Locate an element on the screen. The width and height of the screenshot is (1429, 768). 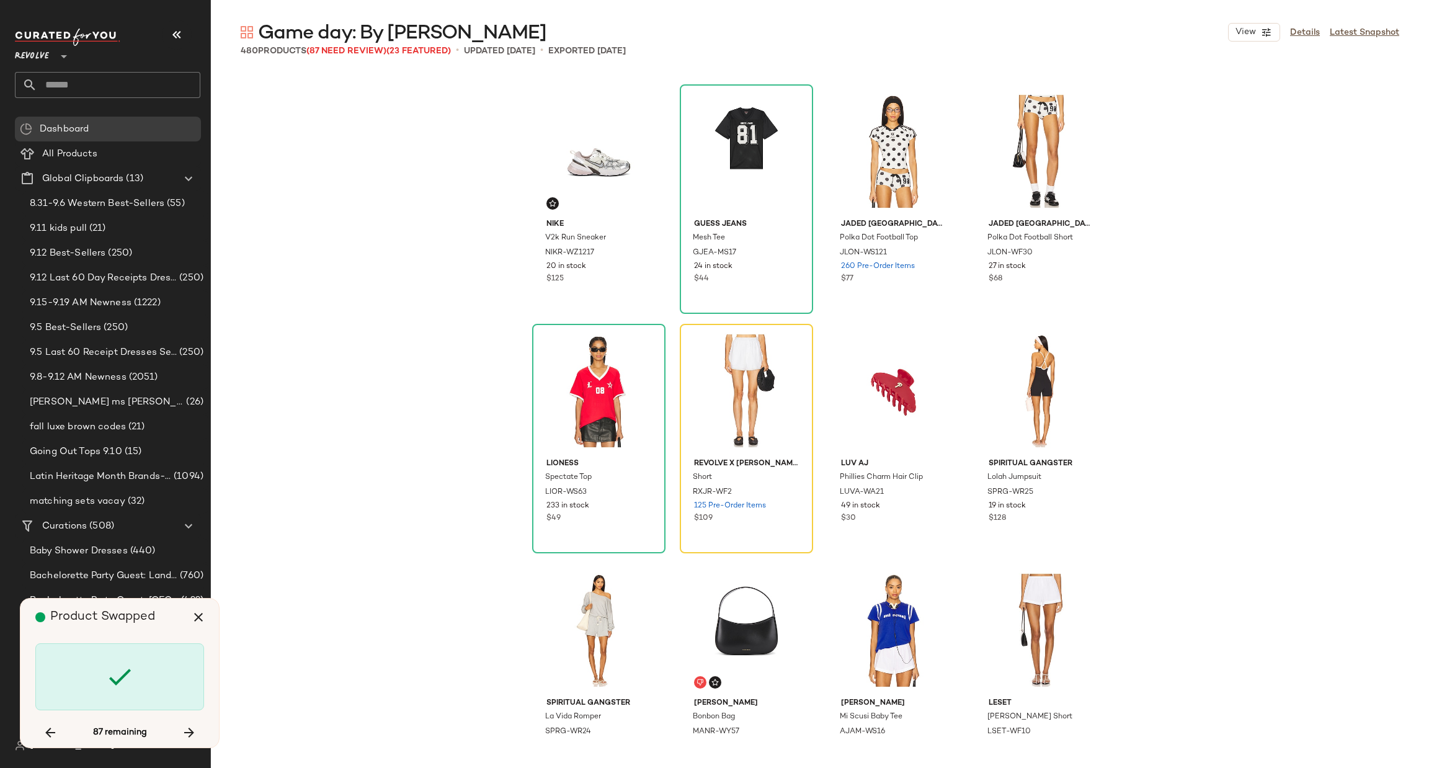
img: GJEA-MS17_V1.jpg is located at coordinates (746, 151).